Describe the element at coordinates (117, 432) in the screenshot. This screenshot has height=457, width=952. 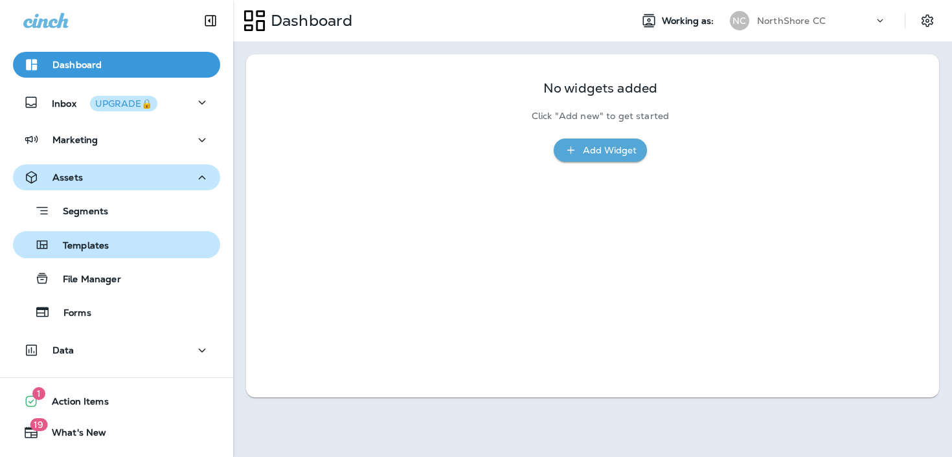
I see `button: 19What's New` at that location.